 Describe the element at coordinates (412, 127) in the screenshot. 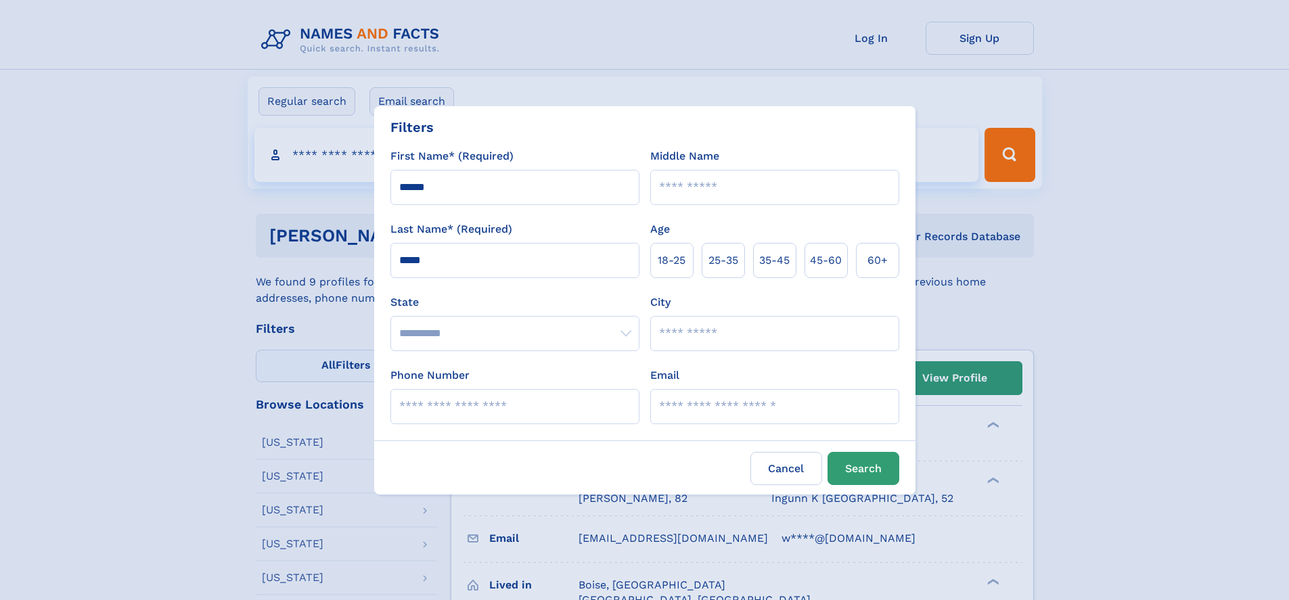

I see `div: Filters` at that location.